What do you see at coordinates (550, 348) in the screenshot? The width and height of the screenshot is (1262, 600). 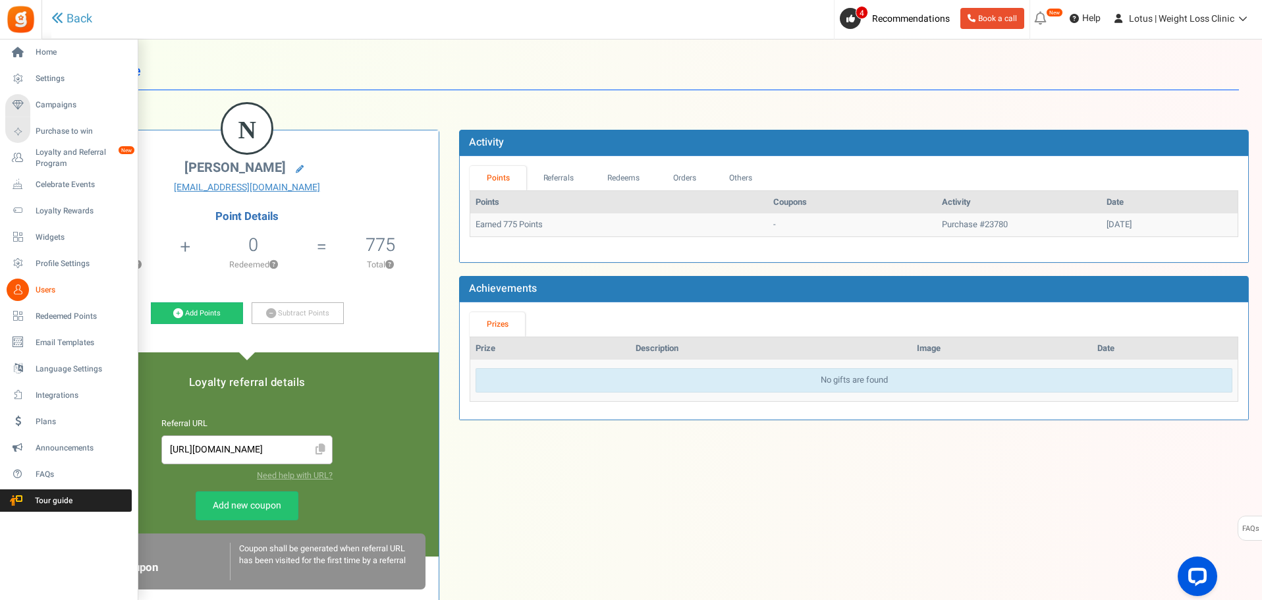 I see `th: Prize` at bounding box center [550, 348].